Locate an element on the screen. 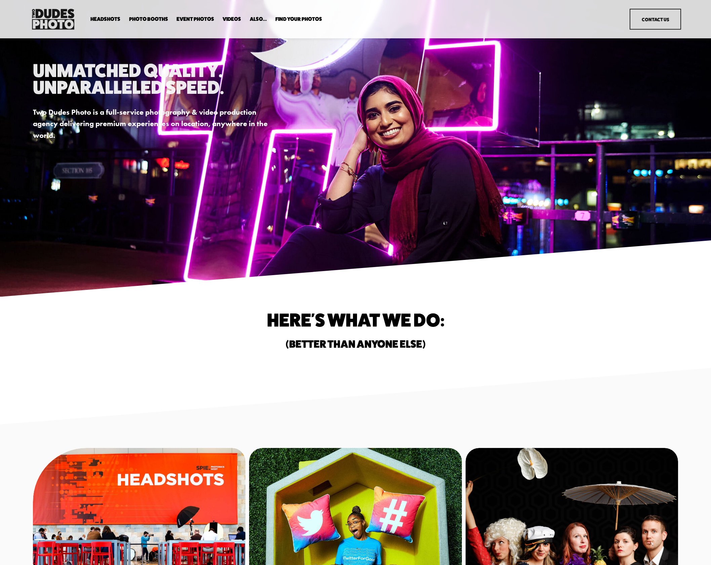  span: Headshots is located at coordinates (105, 19).